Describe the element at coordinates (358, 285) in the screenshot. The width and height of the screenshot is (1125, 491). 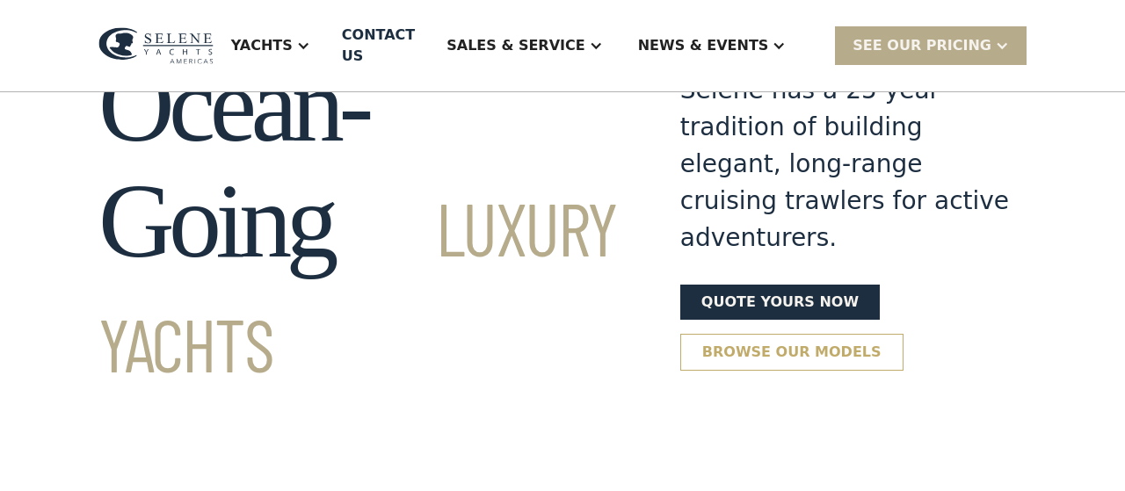
I see `span: Luxury Yachts` at that location.